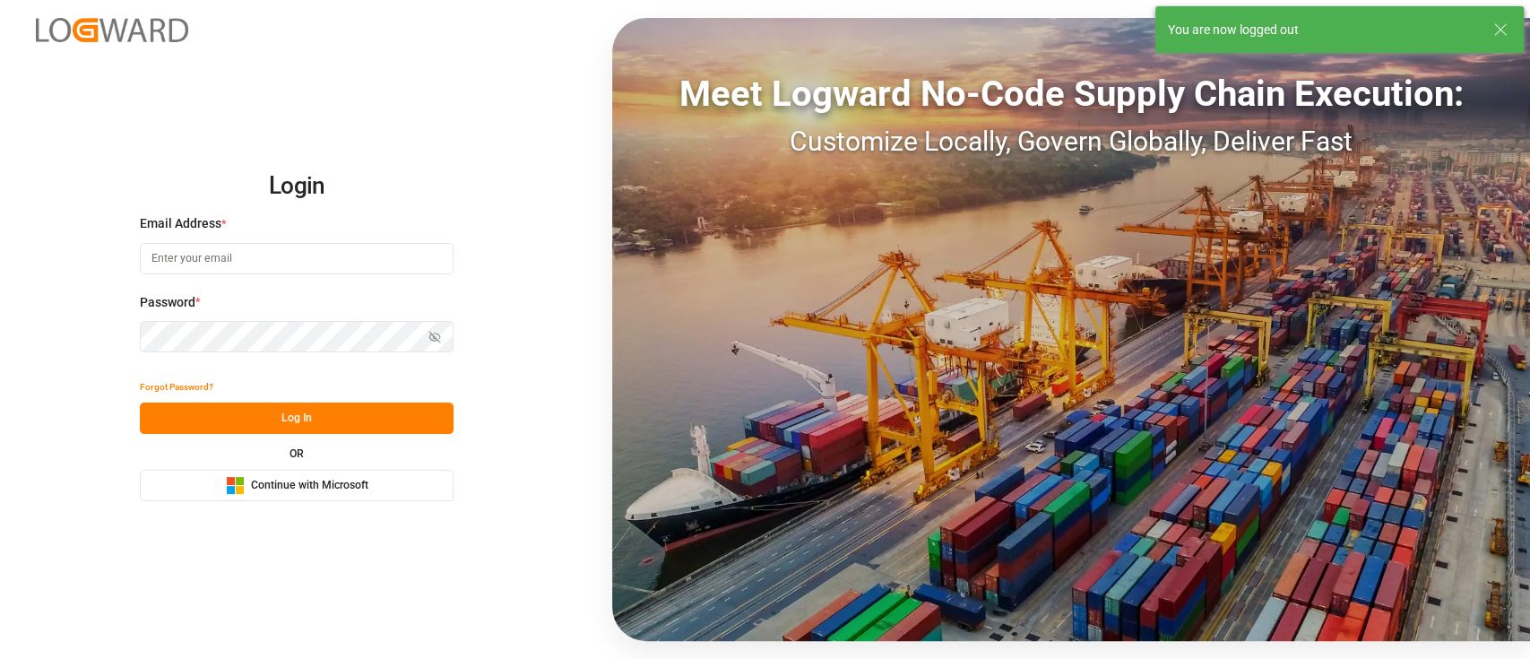 The width and height of the screenshot is (1530, 659). I want to click on span: Continue with Microsoft, so click(309, 486).